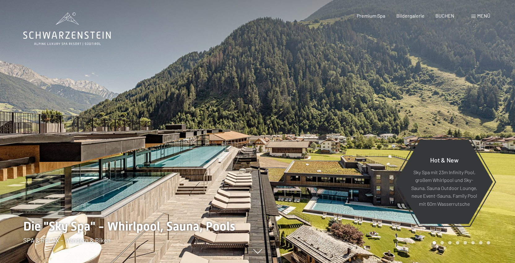 This screenshot has height=263, width=515. Describe the element at coordinates (410, 15) in the screenshot. I see `span: Bildergalerie` at that location.